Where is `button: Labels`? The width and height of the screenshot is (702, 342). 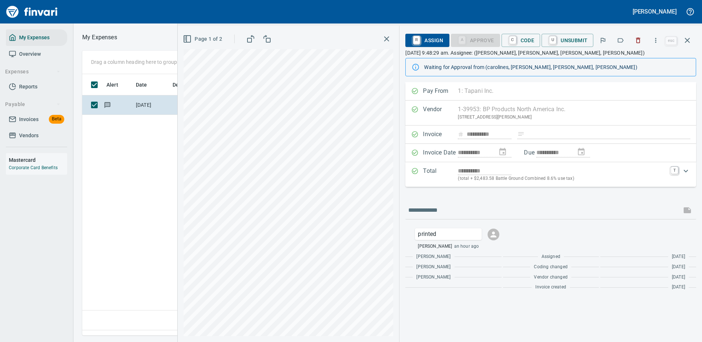 button: Labels is located at coordinates (621, 40).